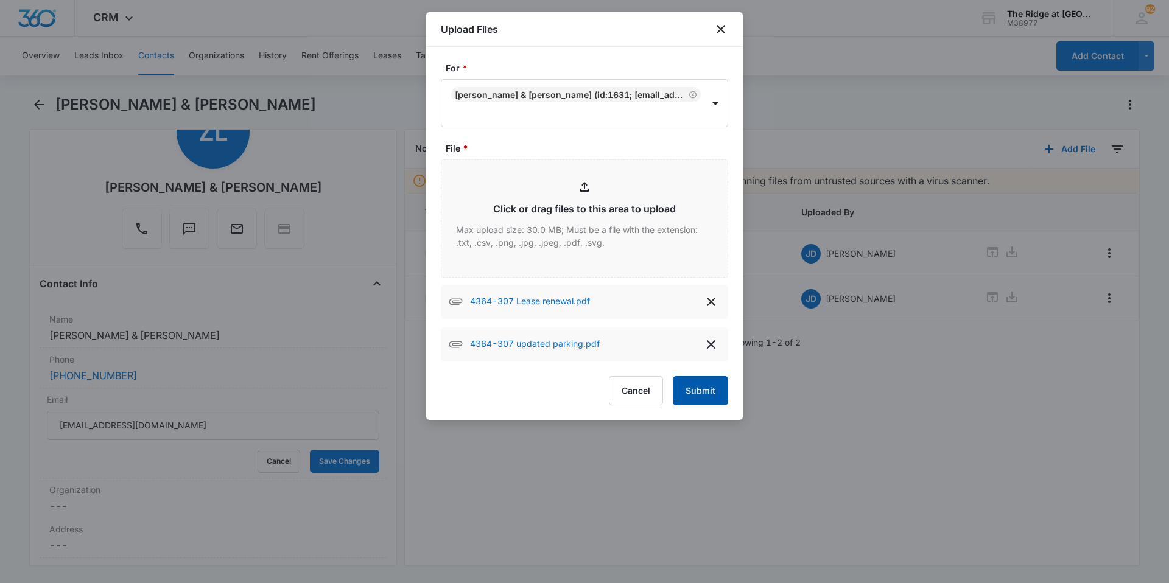 Image resolution: width=1169 pixels, height=583 pixels. Describe the element at coordinates (590, 148) in the screenshot. I see `label: File` at that location.